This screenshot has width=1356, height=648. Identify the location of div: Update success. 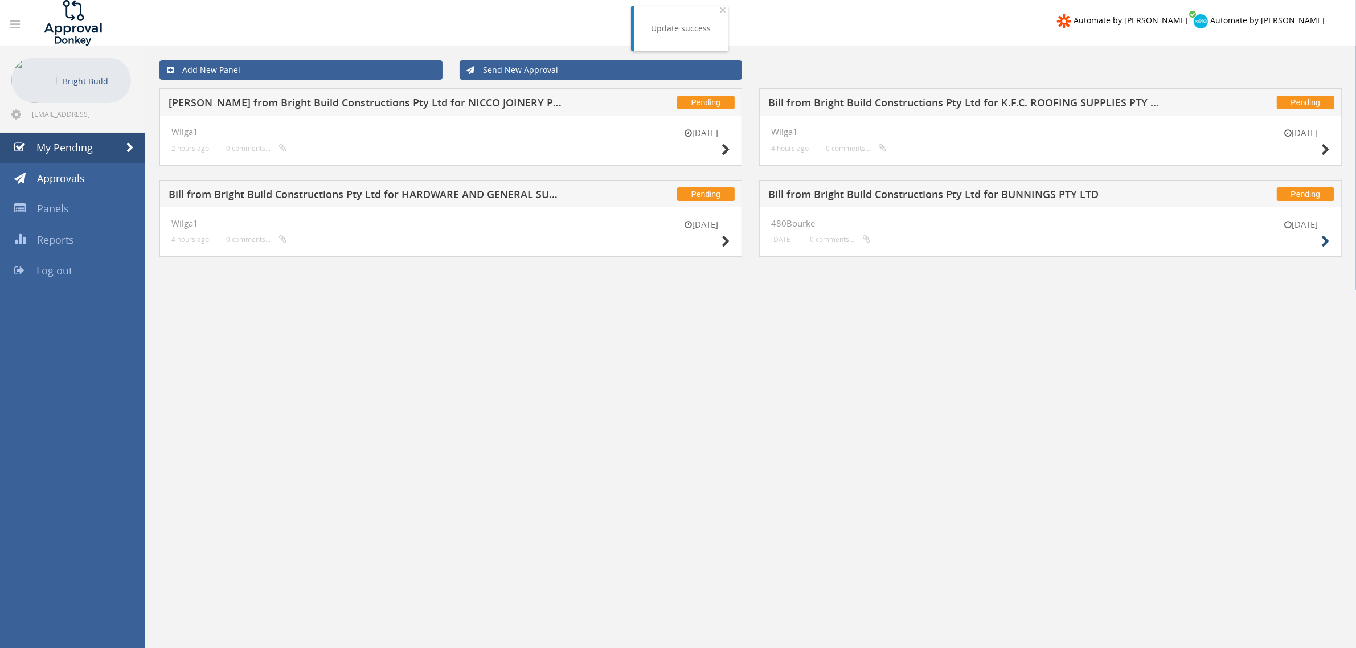
(681, 28).